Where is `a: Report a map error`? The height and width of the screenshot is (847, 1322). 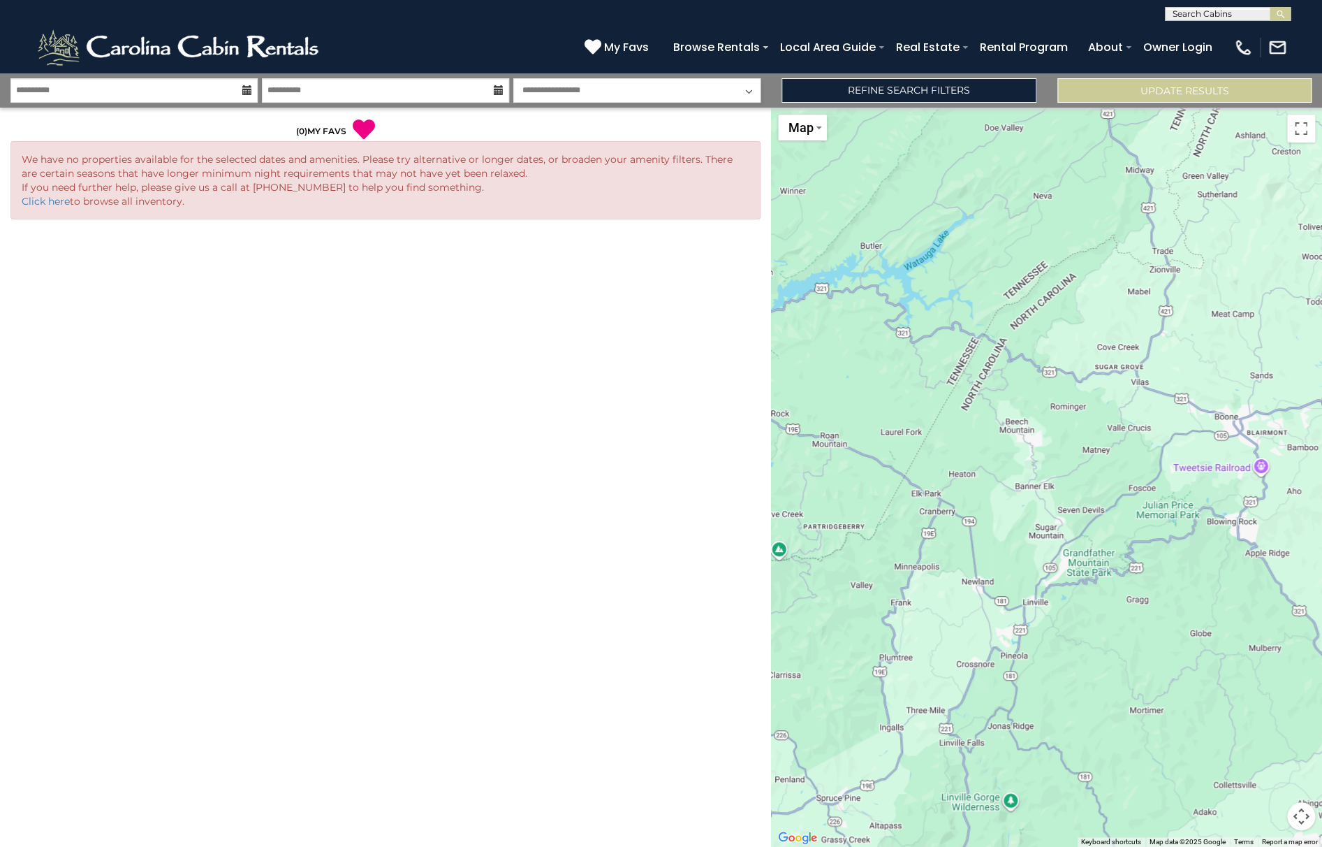 a: Report a map error is located at coordinates (1290, 841).